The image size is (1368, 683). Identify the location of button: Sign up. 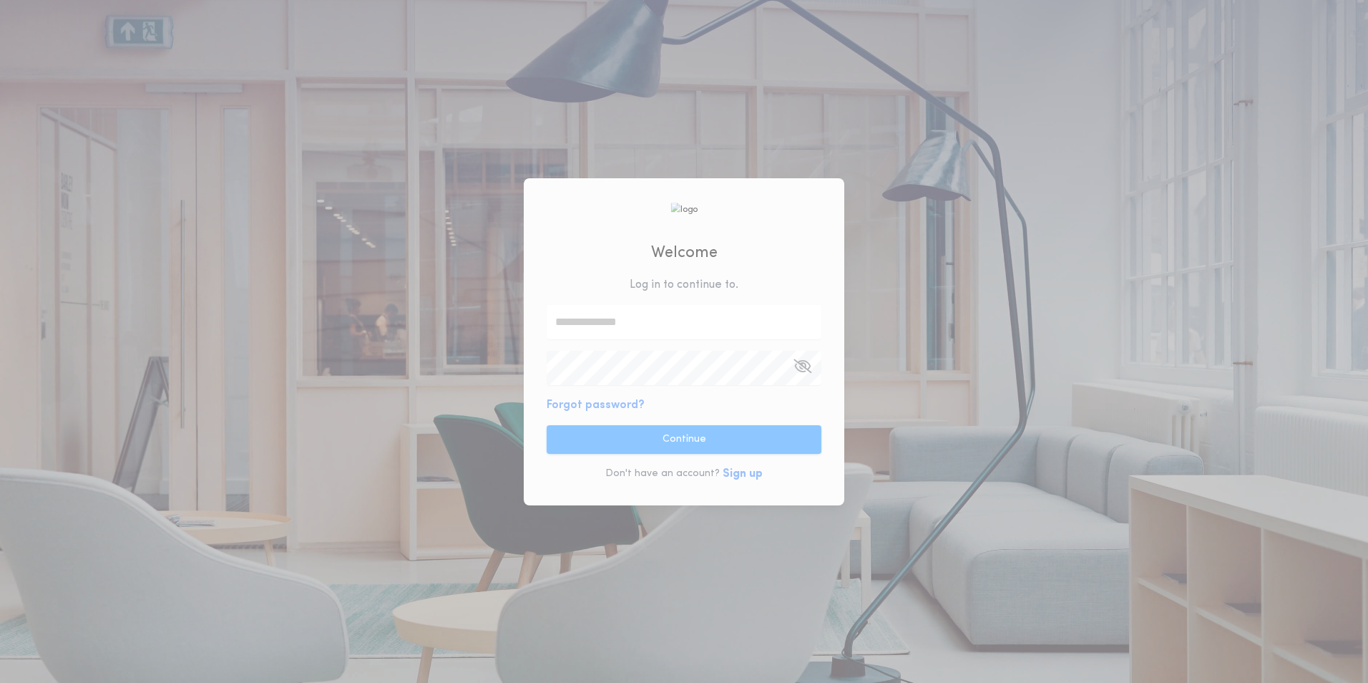
(743, 474).